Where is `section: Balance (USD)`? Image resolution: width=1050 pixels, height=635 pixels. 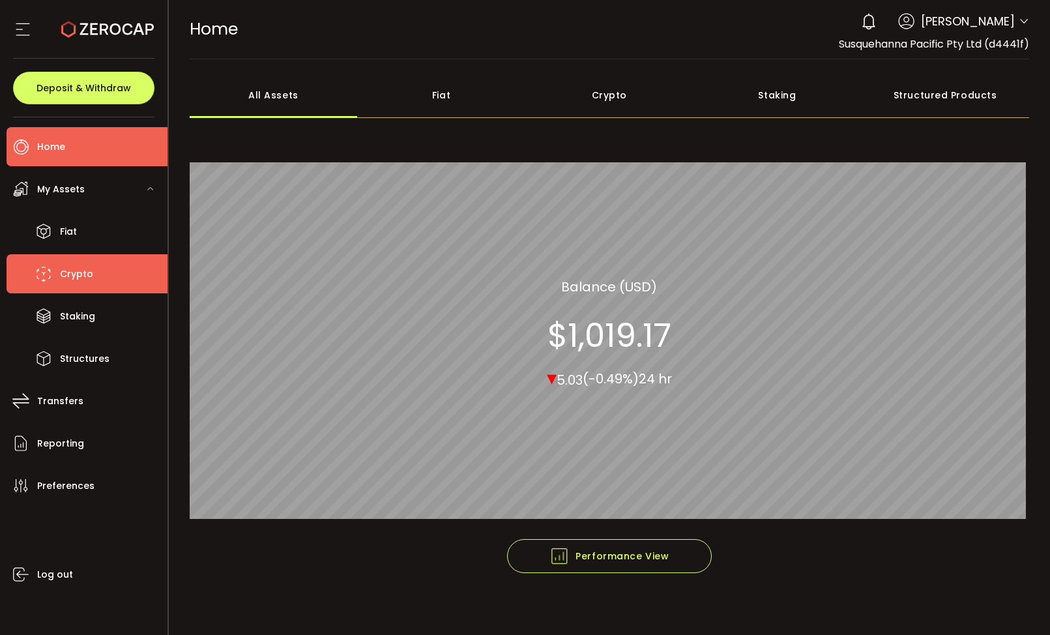 section: Balance (USD) is located at coordinates (609, 286).